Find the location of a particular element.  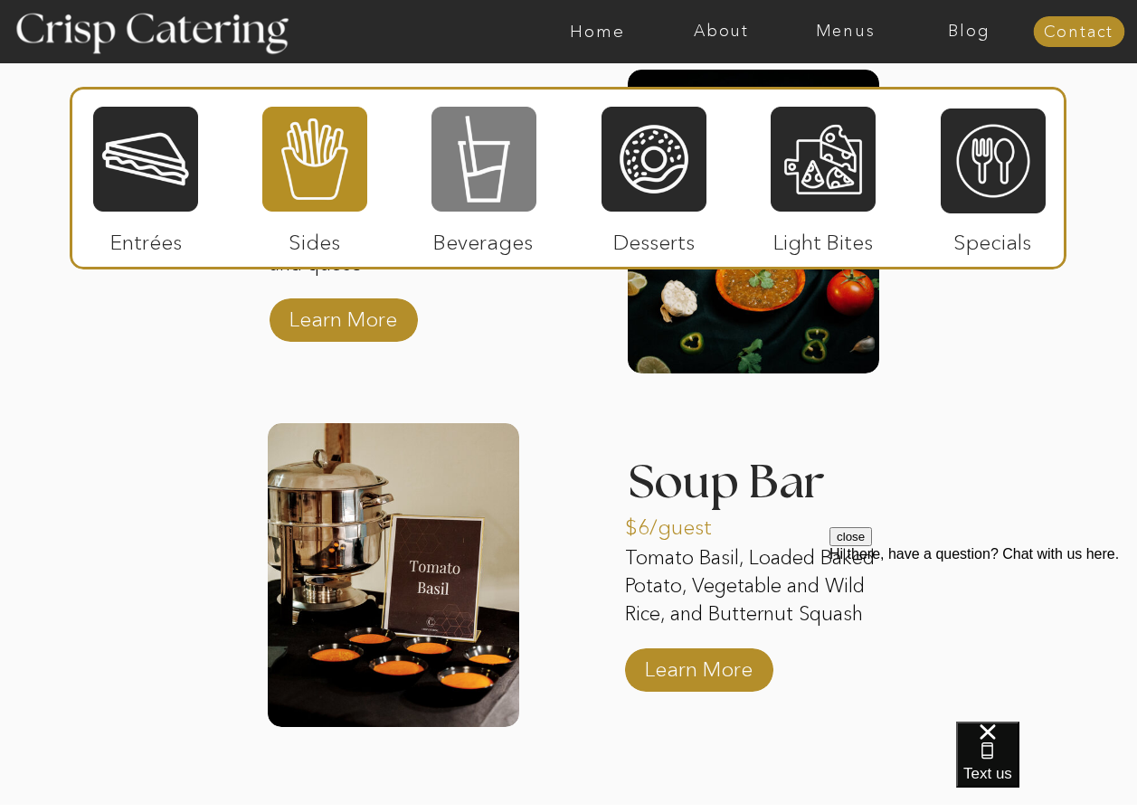

a: Contact is located at coordinates (1078, 33).